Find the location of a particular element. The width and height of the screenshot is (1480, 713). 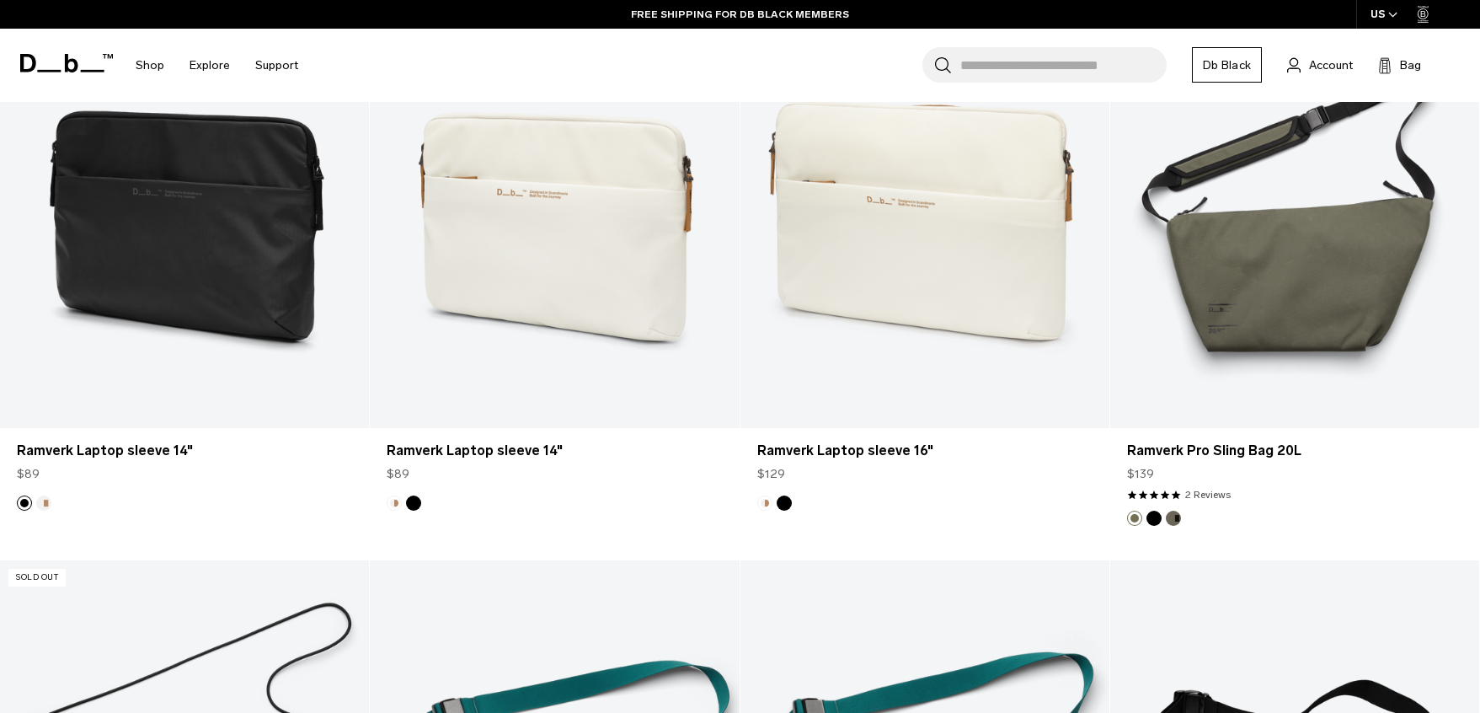

a: Shop is located at coordinates (150, 65).